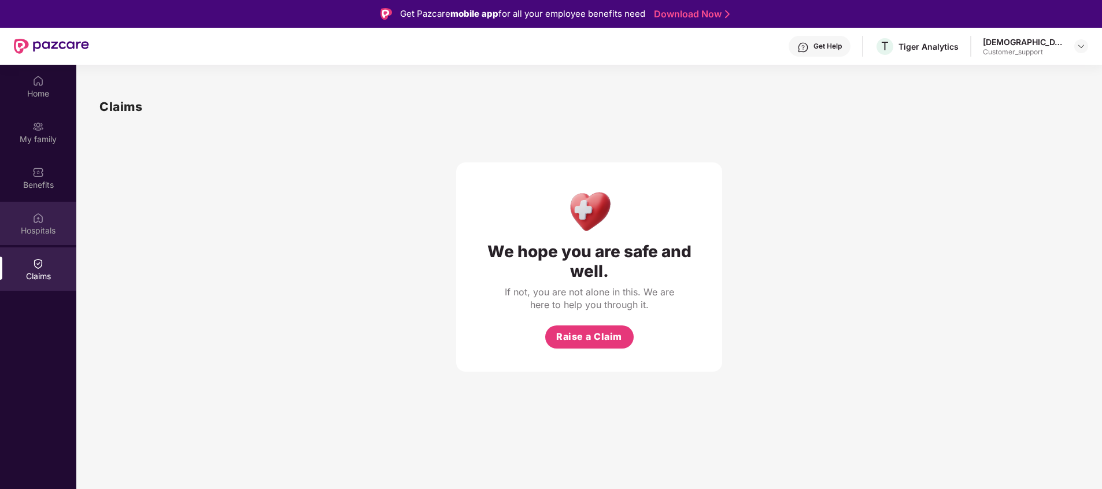  What do you see at coordinates (38, 81) in the screenshot?
I see `img: svg+xml;base64,PHN2ZyBpZD0iSG9tZSIgeG1sbnM9Imh0dHA6Ly93d3cudzMub3JnLzIwMDAvc3ZnIiB3aWR0aD0iMjAiIG...` at bounding box center [38, 81].